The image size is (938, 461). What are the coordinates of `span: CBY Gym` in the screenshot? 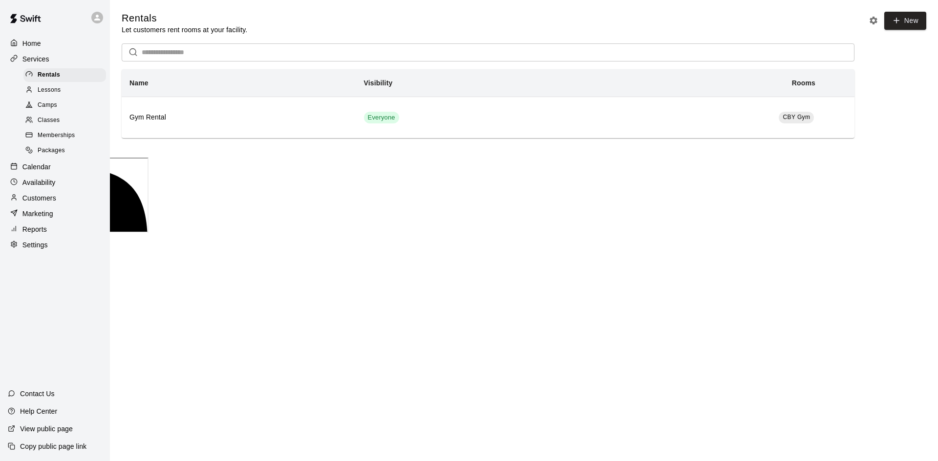 It's located at (796, 117).